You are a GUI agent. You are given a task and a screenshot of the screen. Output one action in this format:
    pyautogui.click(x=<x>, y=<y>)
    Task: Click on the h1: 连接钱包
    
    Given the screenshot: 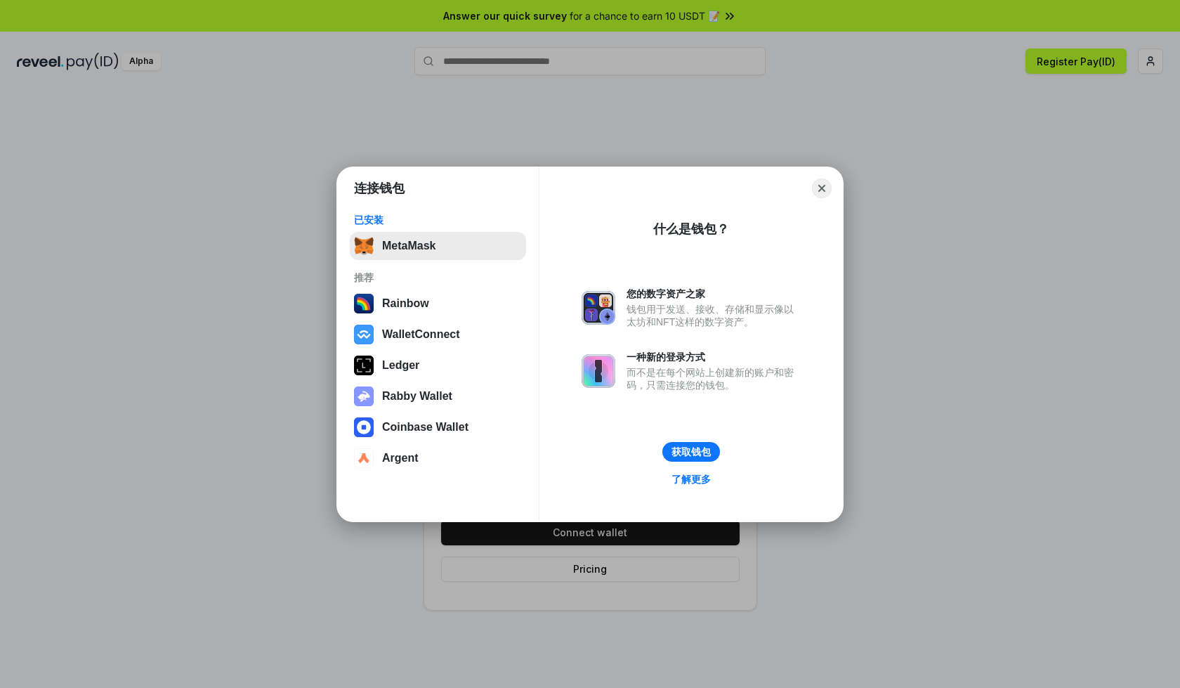 What is the action you would take?
    pyautogui.click(x=379, y=188)
    